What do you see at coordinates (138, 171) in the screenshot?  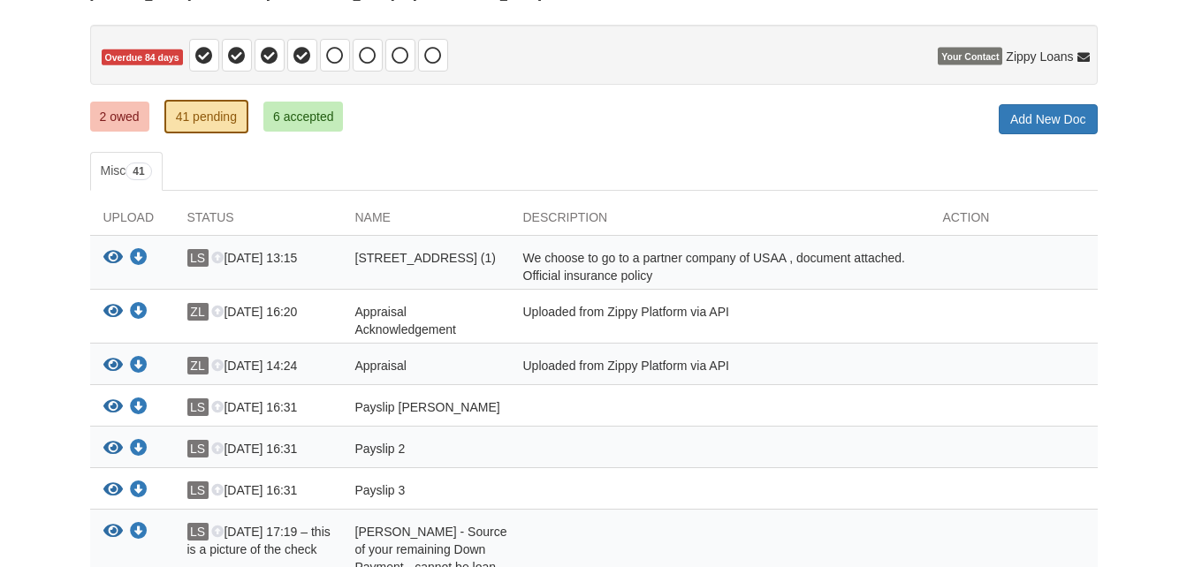 I see `span: 41` at bounding box center [138, 171].